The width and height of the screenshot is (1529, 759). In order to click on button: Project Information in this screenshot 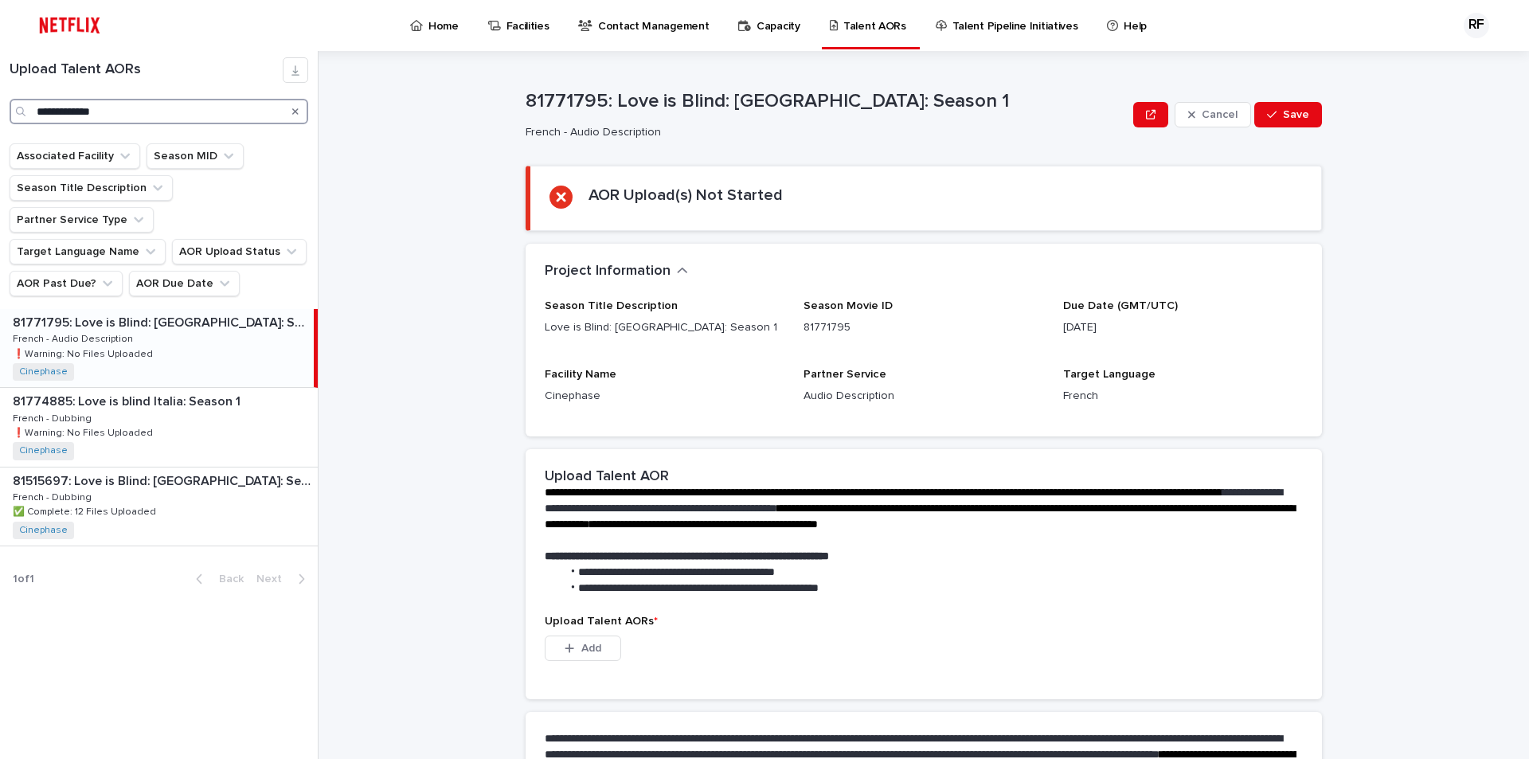, I will do `click(616, 272)`.